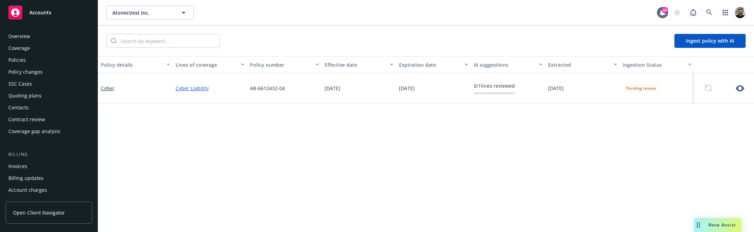 The image size is (754, 232). I want to click on a: Quoting plans, so click(49, 96).